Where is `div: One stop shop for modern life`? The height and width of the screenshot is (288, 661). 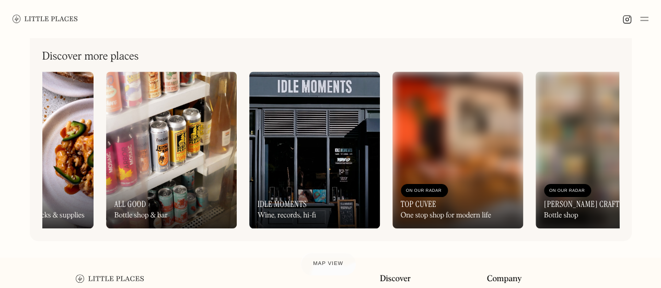
div: One stop shop for modern life is located at coordinates (446, 215).